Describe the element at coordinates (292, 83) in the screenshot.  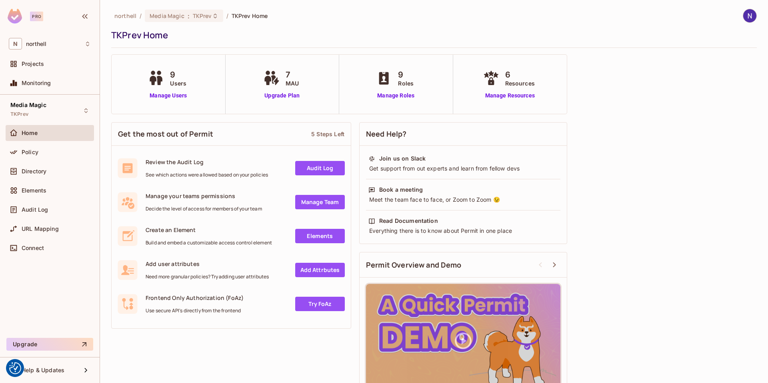
I see `span: MAU` at that location.